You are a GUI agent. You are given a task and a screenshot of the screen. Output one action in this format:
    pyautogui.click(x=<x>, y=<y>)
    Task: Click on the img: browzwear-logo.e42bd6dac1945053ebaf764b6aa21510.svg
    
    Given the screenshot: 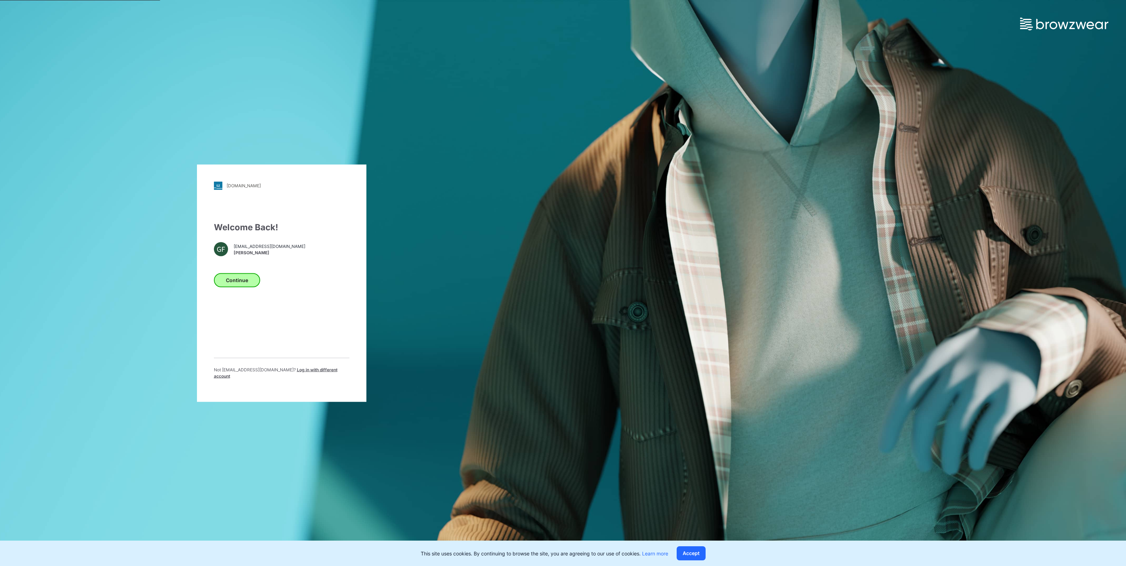 What is the action you would take?
    pyautogui.click(x=1064, y=24)
    